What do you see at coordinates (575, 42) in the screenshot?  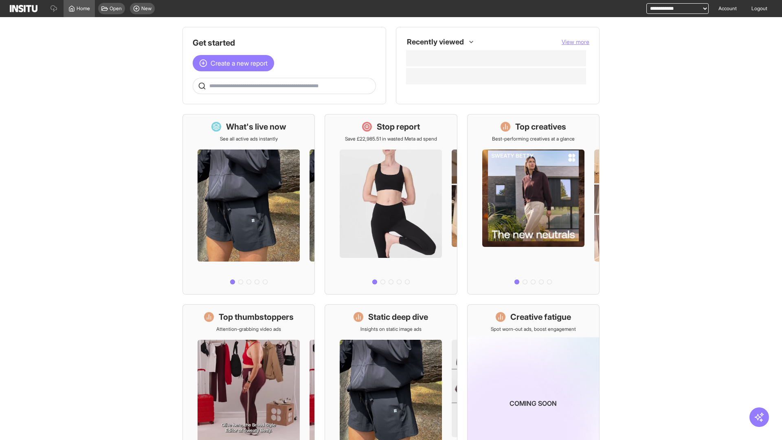 I see `button: View more` at bounding box center [575, 42].